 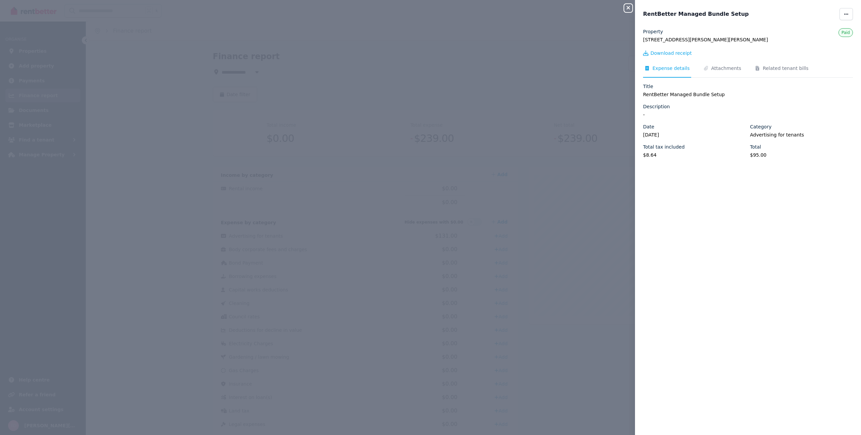 What do you see at coordinates (664, 147) in the screenshot?
I see `label: Total tax included` at bounding box center [664, 147].